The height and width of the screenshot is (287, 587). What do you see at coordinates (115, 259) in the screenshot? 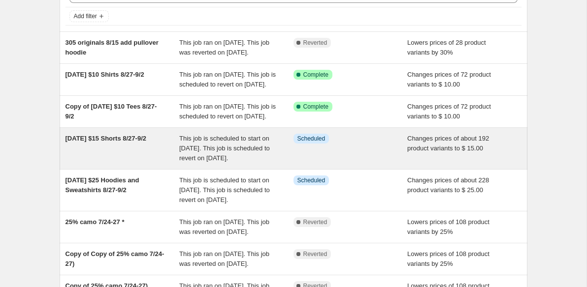
I see `span: Copy of Copy of 25% camo 7/24-27)` at bounding box center [115, 259].